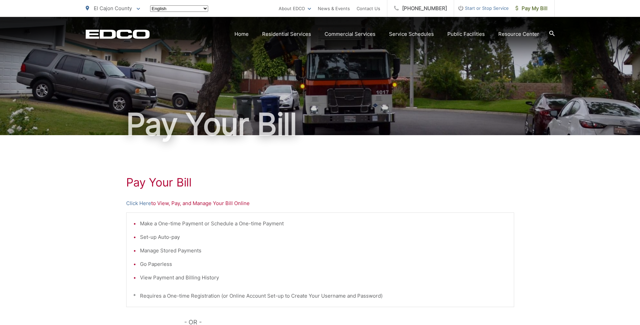 The height and width of the screenshot is (325, 640). Describe the element at coordinates (286, 34) in the screenshot. I see `a: Residential Services` at that location.